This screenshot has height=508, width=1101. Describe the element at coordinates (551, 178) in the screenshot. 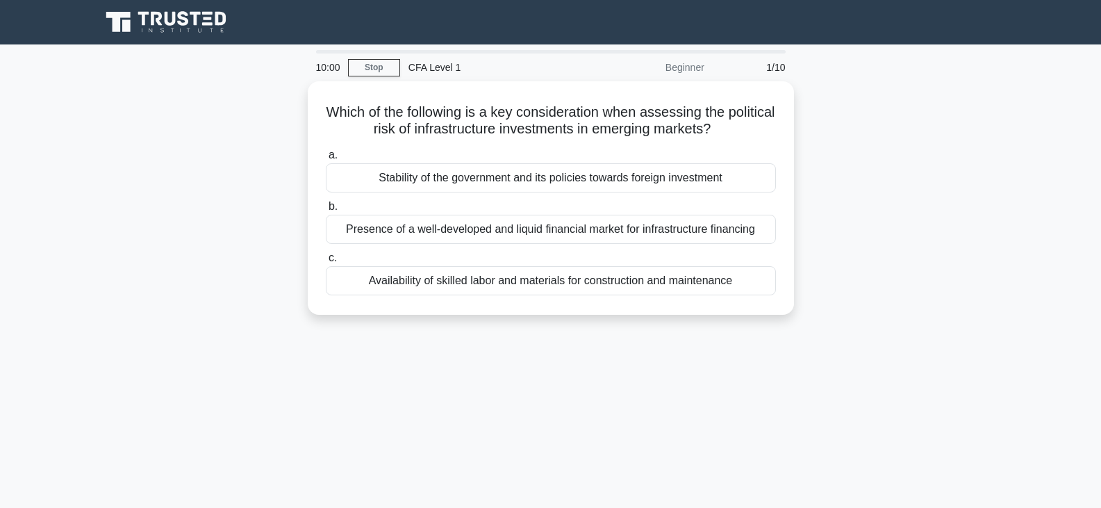

I see `div: Stability of the government and its policies towards foreign investment` at that location.